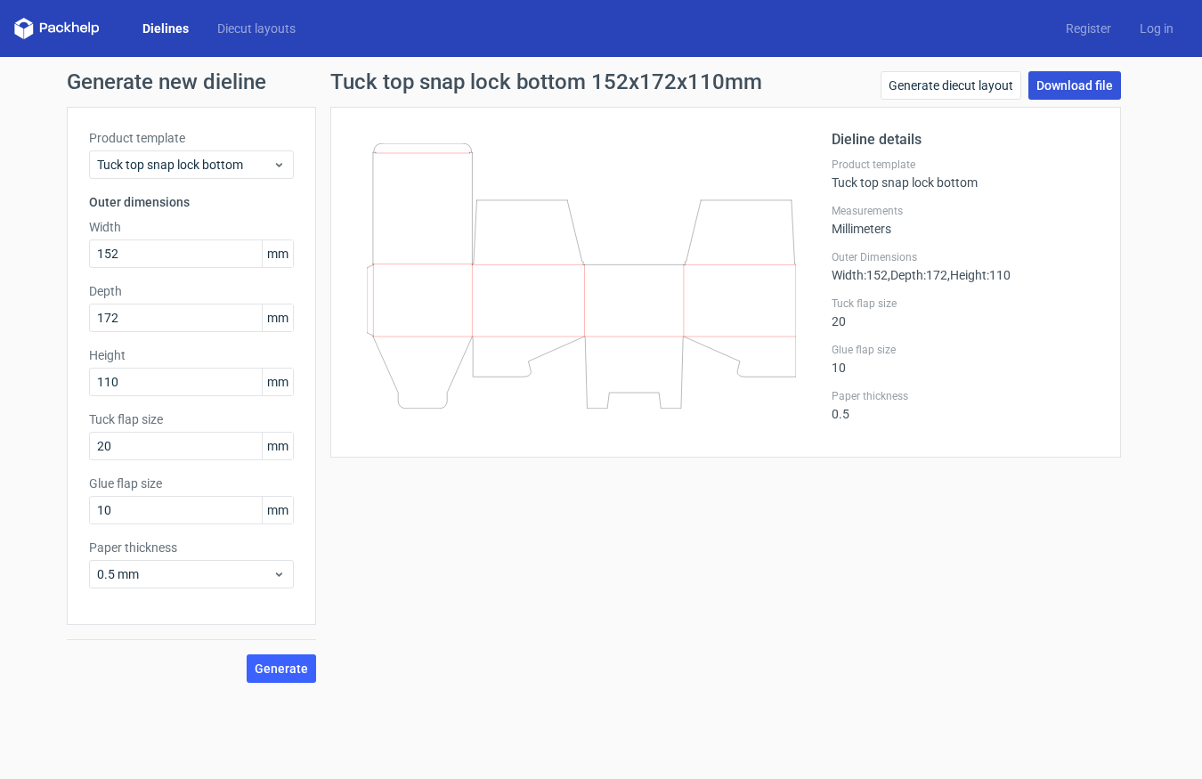  I want to click on a: Dielines, so click(166, 28).